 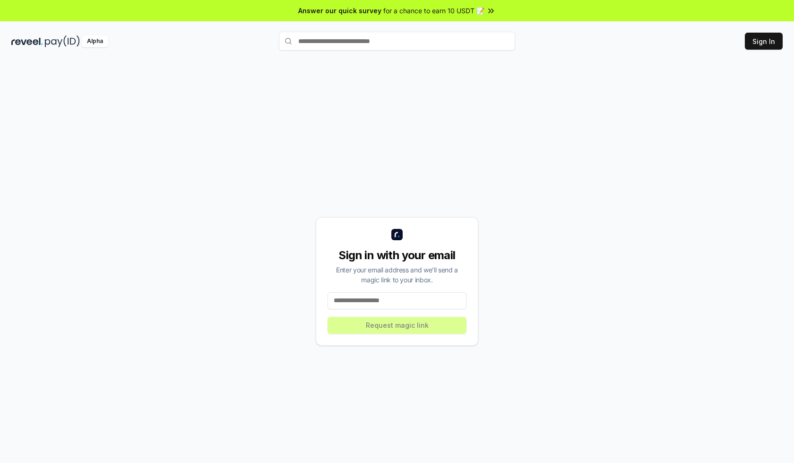 I want to click on img: logo_small, so click(x=397, y=234).